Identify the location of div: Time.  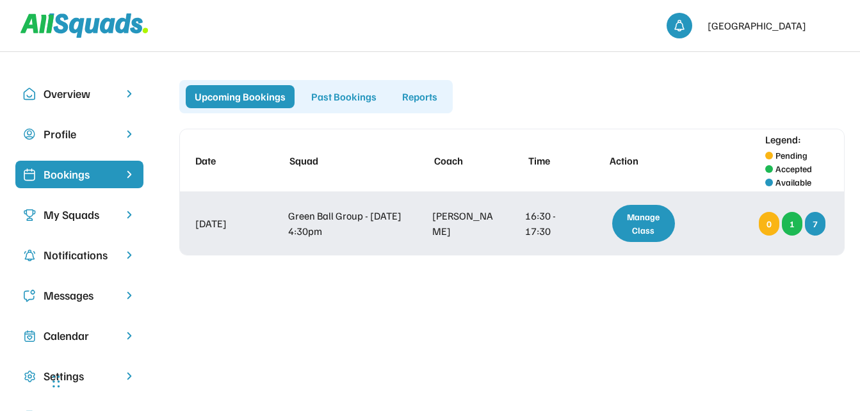
(554, 161).